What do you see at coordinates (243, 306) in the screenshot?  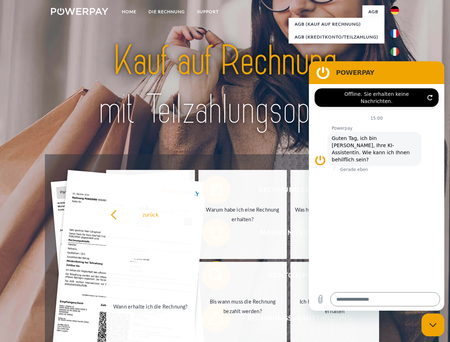 I see `div: Bis wann muss die Rechnung bezahlt werden?` at bounding box center [243, 306].